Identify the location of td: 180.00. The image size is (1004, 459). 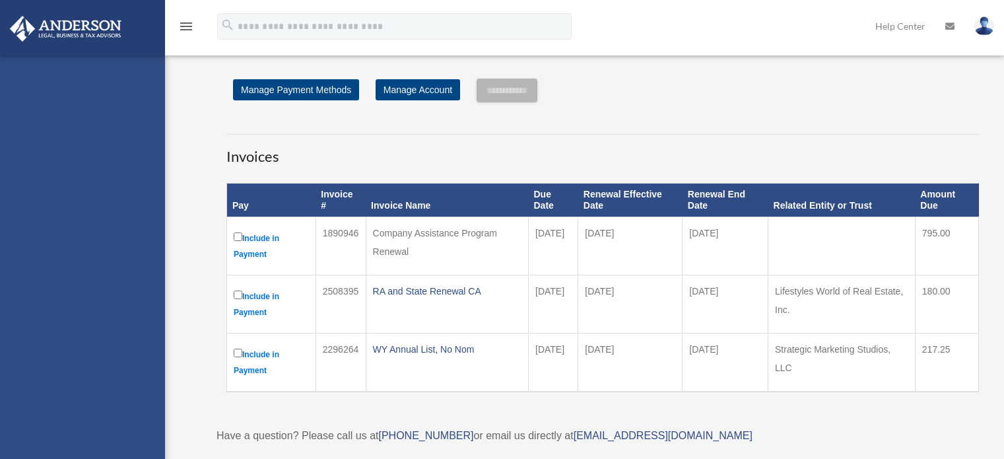
(947, 304).